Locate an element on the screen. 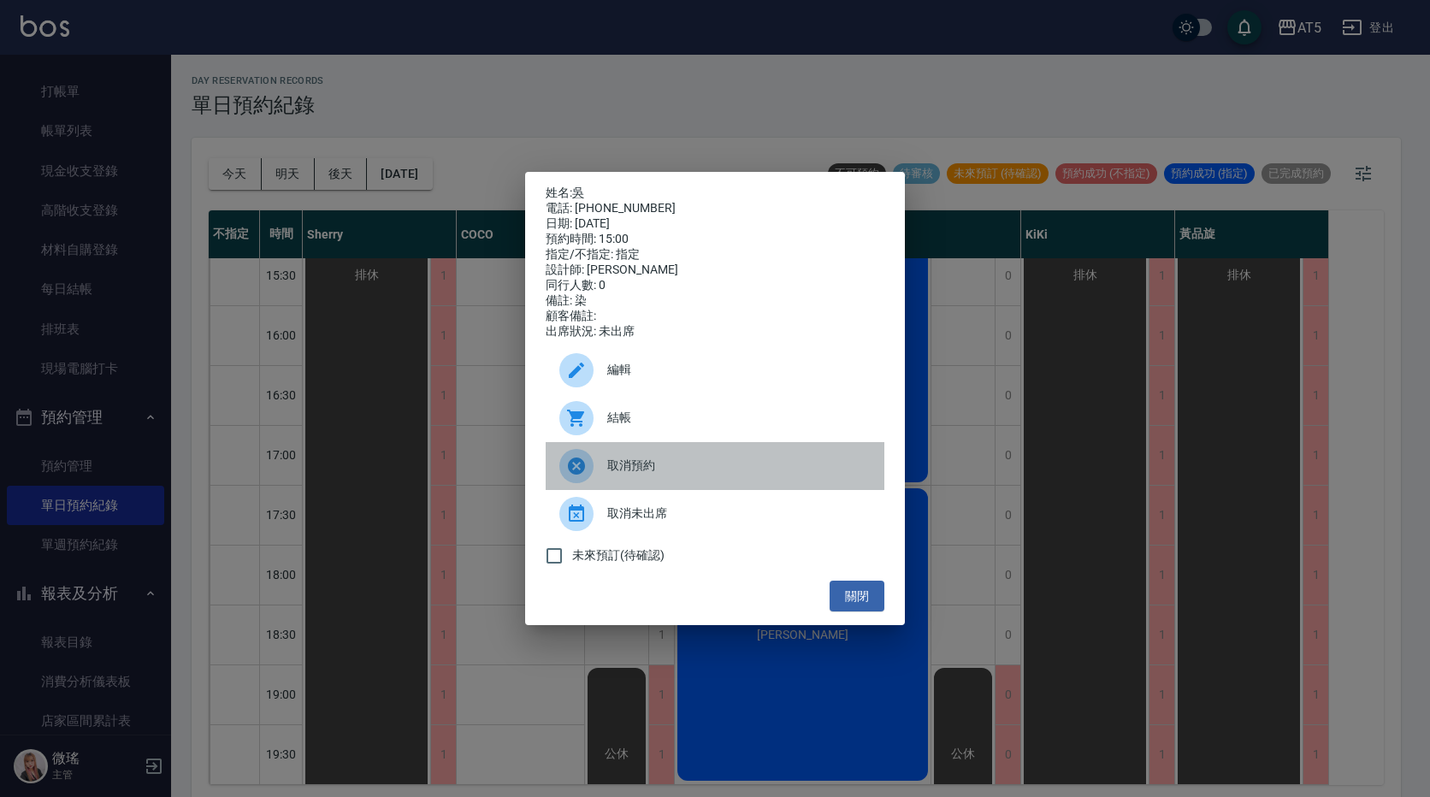  span: 編輯 is located at coordinates (739, 369).